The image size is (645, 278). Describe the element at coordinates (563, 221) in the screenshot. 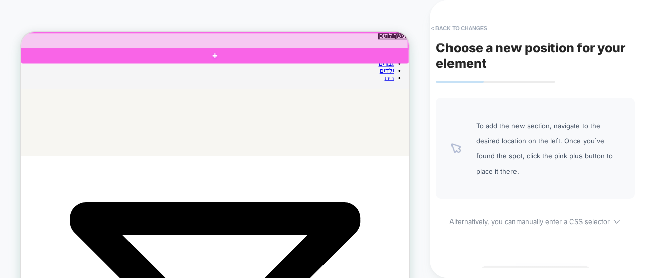

I see `u: manually enter a CSS selector` at that location.